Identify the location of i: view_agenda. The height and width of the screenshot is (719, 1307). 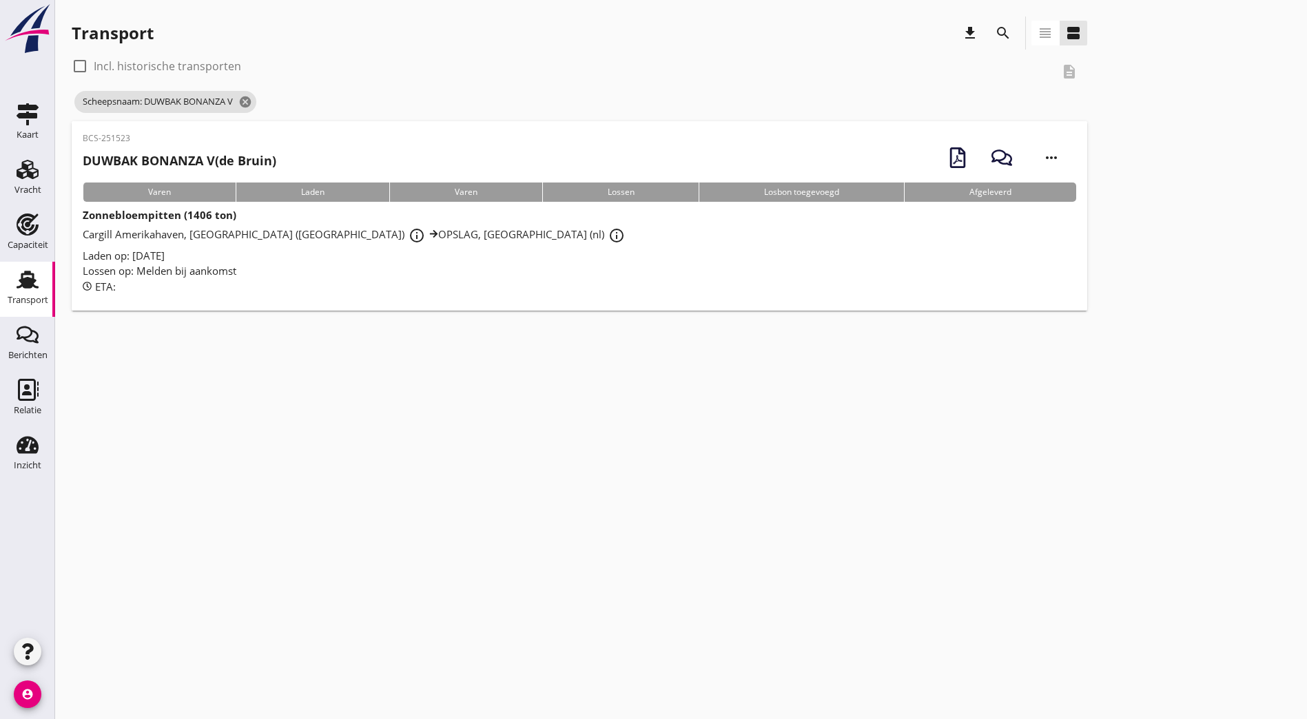
(1074, 33).